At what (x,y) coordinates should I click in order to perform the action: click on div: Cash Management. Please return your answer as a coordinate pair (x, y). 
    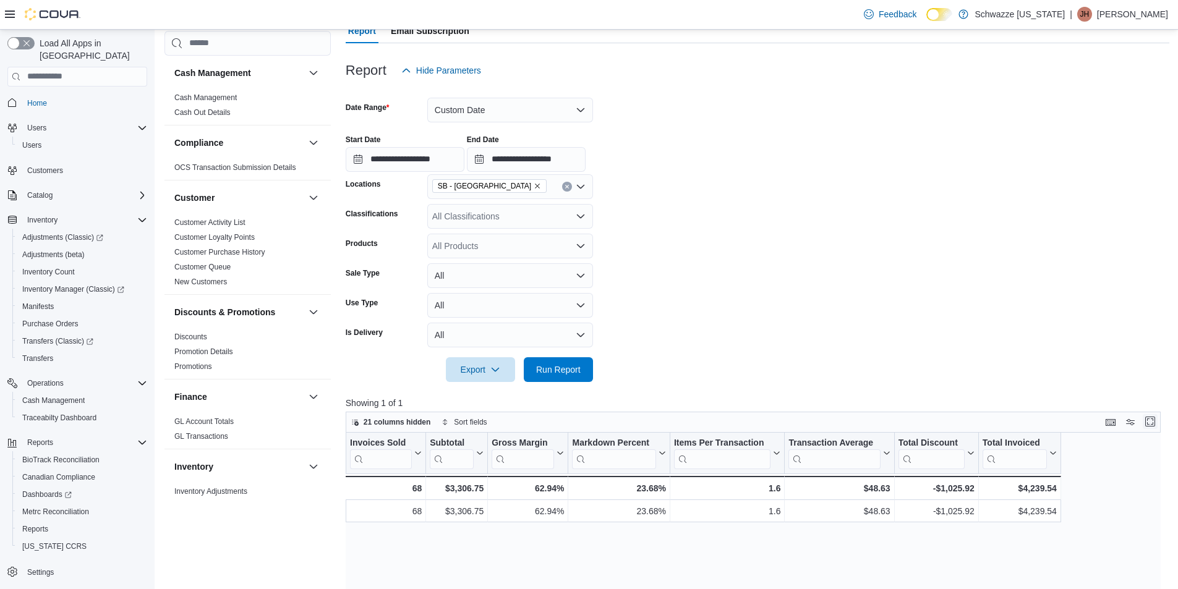
    Looking at the image, I should click on (247, 108).